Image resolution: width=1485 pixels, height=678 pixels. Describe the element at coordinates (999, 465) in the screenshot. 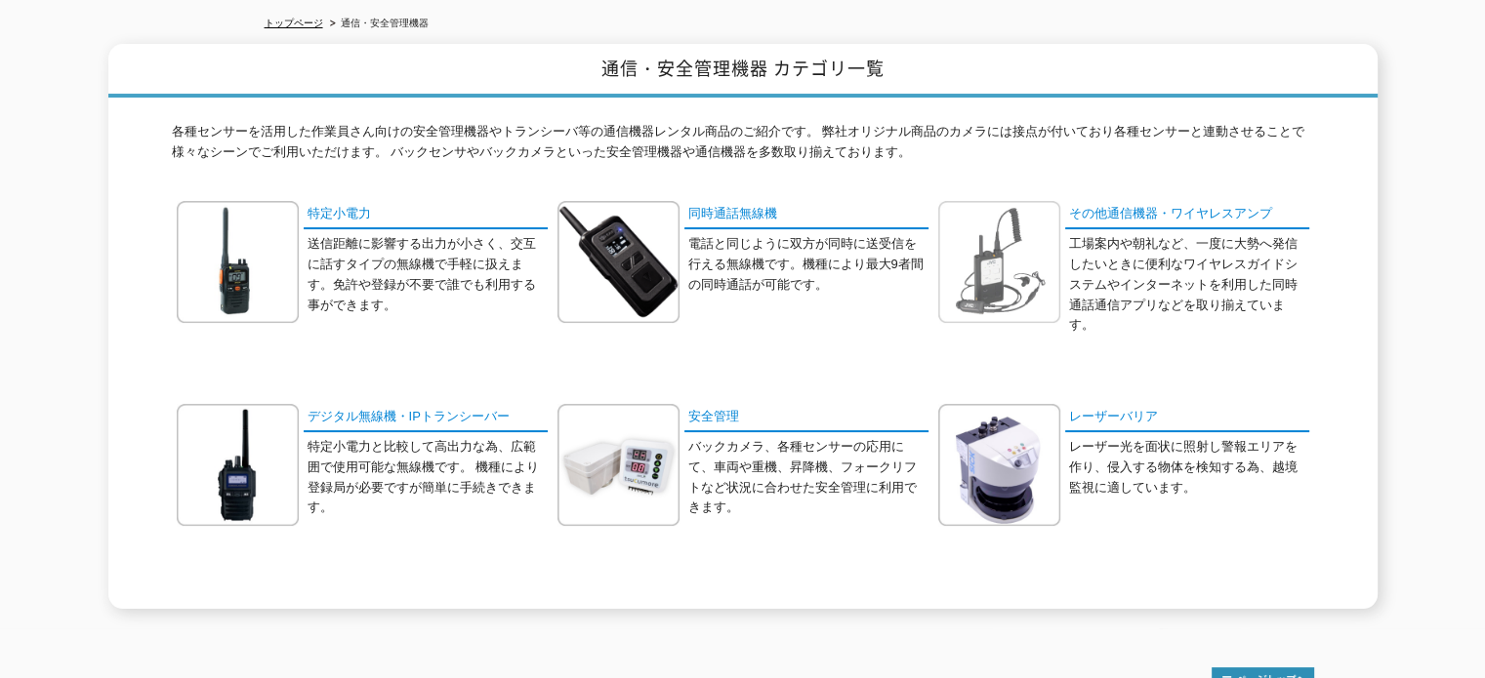

I see `img: レーザーバリア` at that location.